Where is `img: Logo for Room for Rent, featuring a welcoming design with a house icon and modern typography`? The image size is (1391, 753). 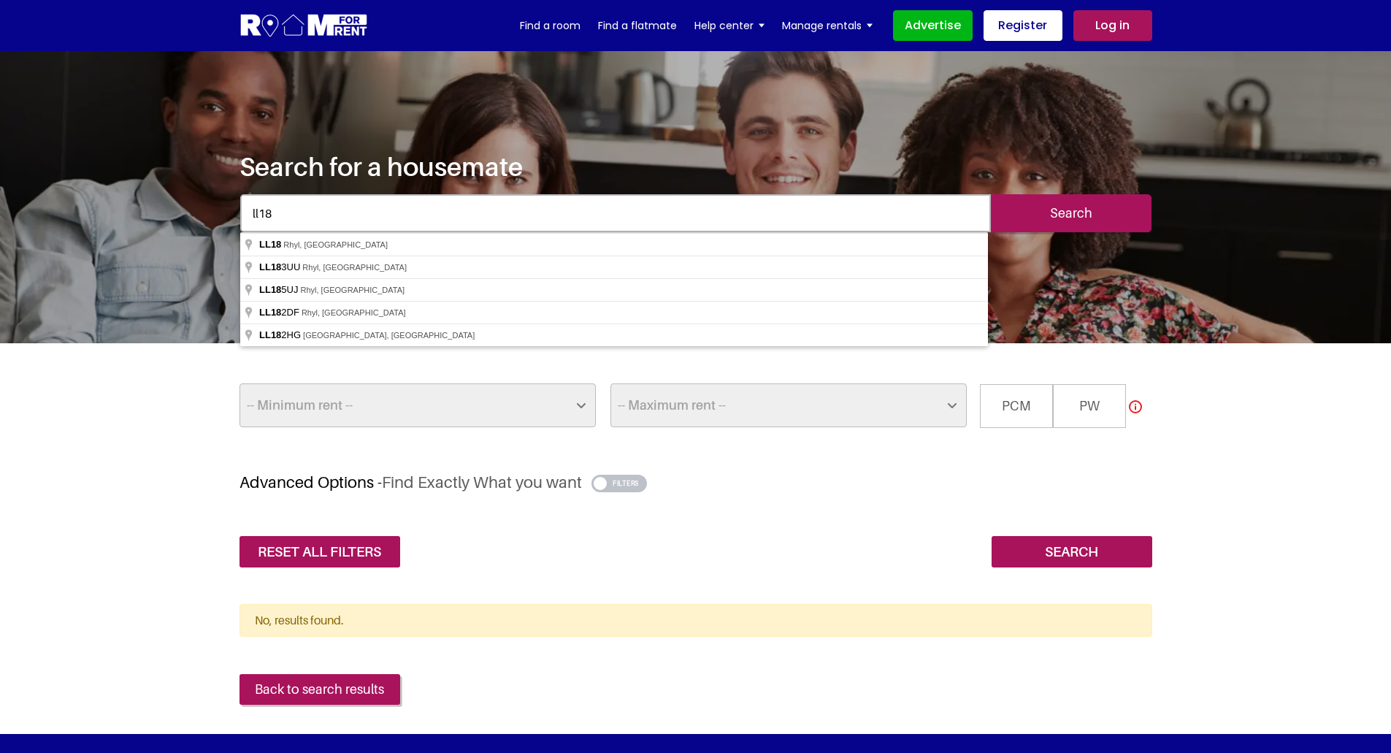
img: Logo for Room for Rent, featuring a welcoming design with a house icon and modern typography is located at coordinates (304, 26).